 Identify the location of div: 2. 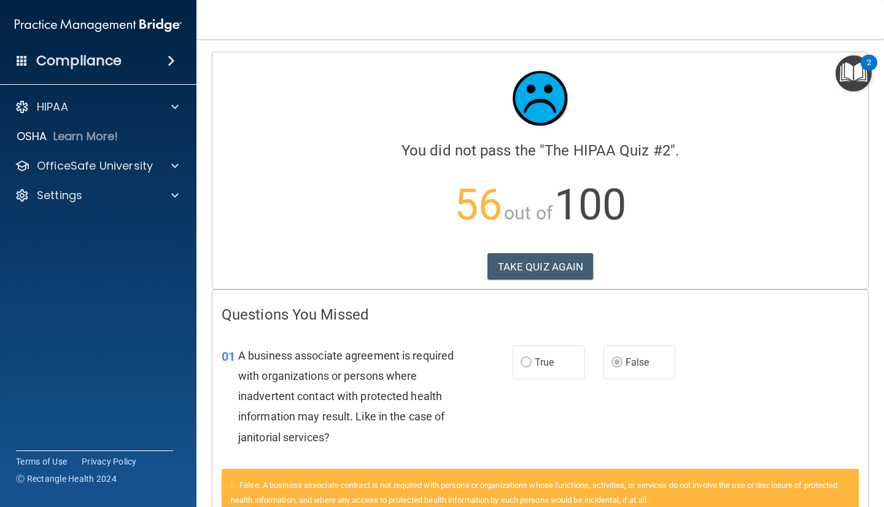
(869, 71).